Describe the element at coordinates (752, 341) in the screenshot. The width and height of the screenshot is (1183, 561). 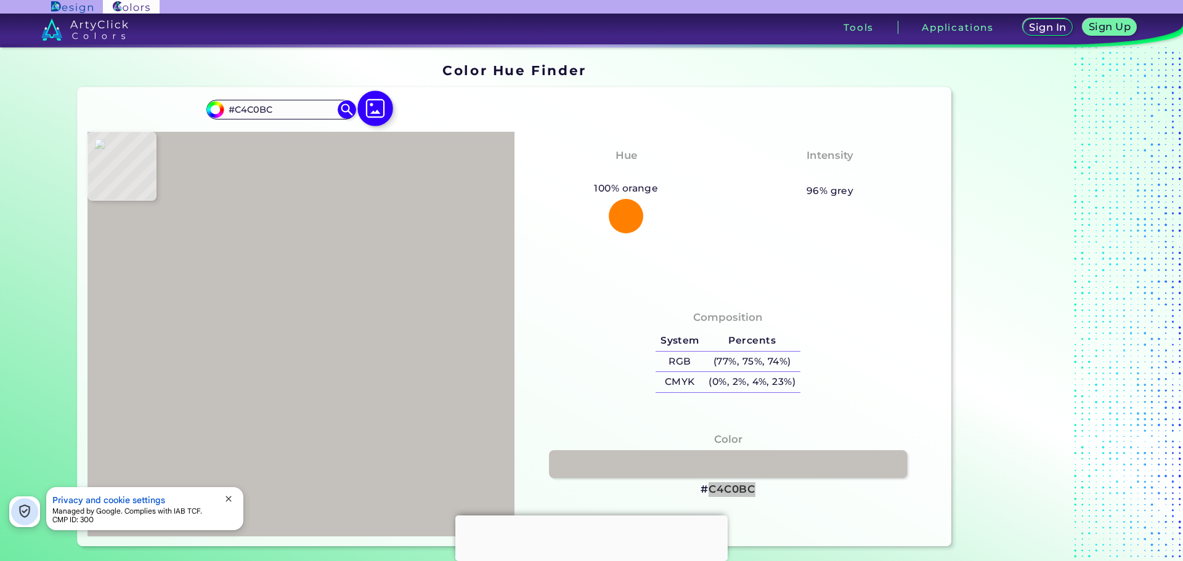
I see `h5: Percents` at that location.